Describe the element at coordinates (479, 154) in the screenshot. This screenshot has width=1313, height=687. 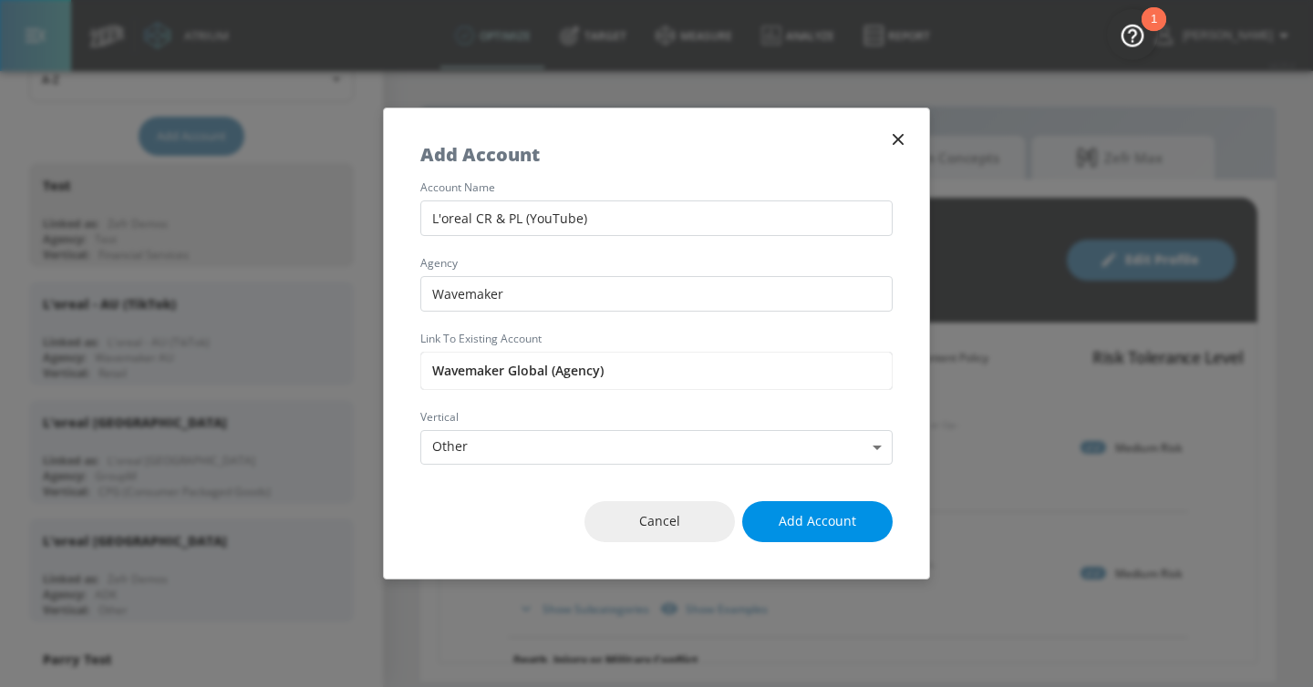
I see `h5: Add Account` at that location.